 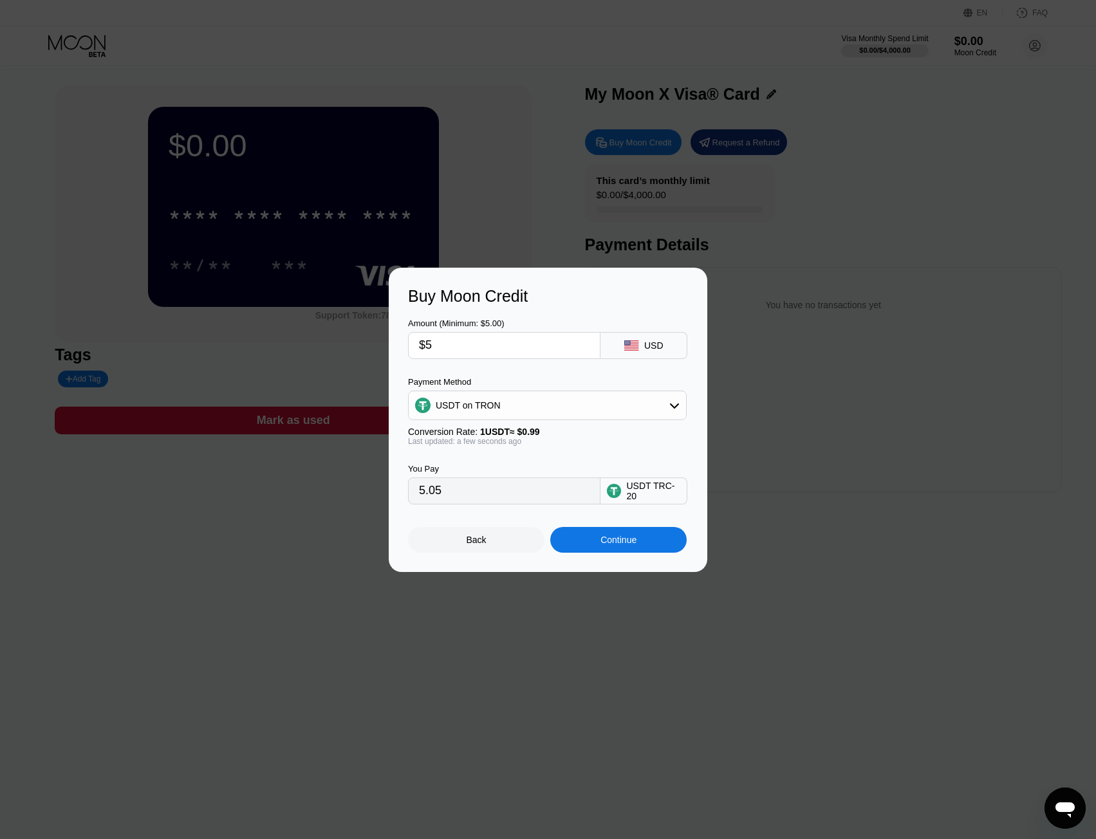 What do you see at coordinates (618, 540) in the screenshot?
I see `div: Continue` at bounding box center [618, 540].